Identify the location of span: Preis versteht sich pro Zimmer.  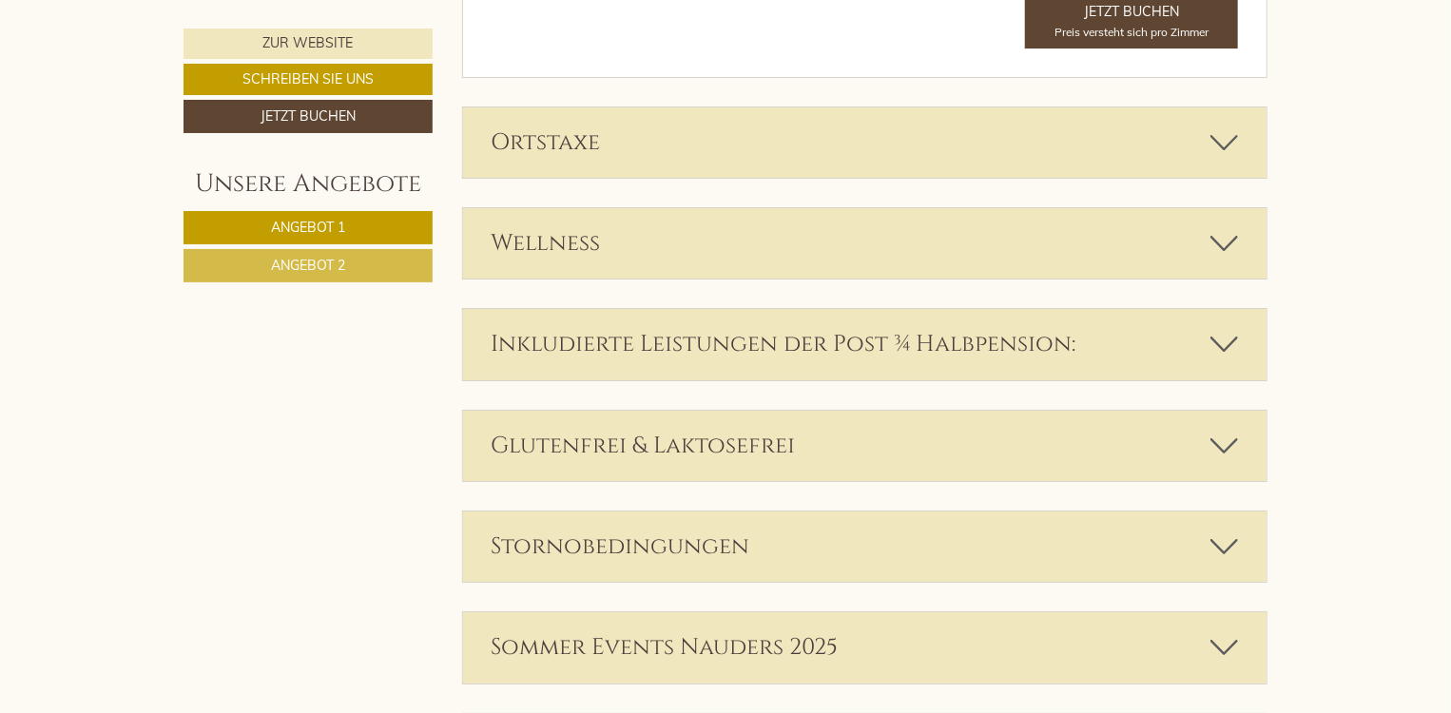
(1132, 31).